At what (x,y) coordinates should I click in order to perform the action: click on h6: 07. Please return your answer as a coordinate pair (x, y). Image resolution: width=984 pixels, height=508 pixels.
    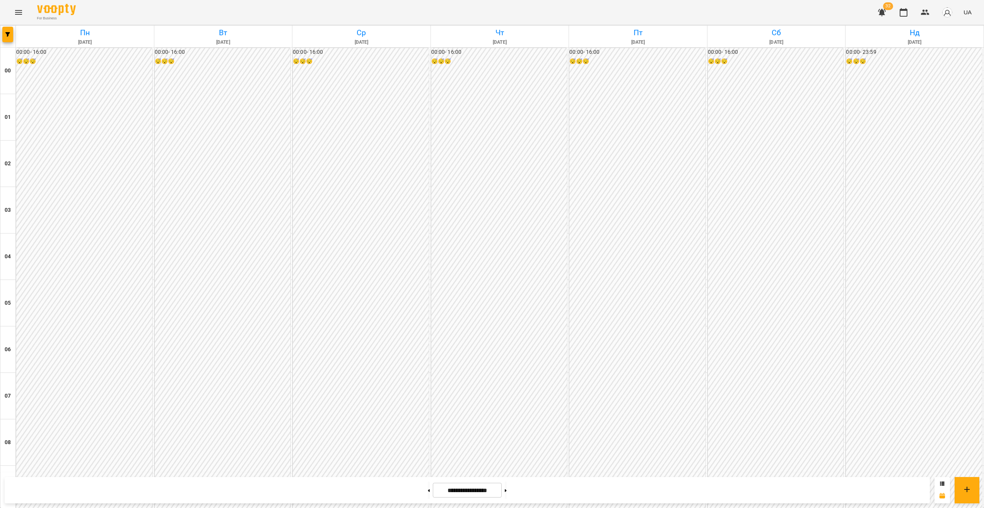
    Looking at the image, I should click on (8, 396).